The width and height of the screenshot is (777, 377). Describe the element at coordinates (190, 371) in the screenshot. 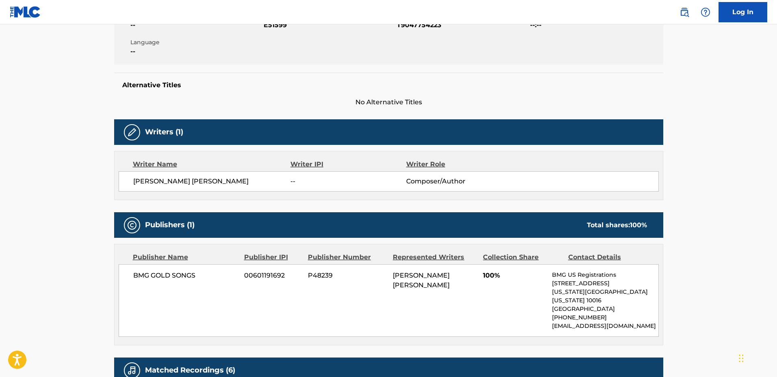

I see `h5: Matched Recordings (6)` at that location.